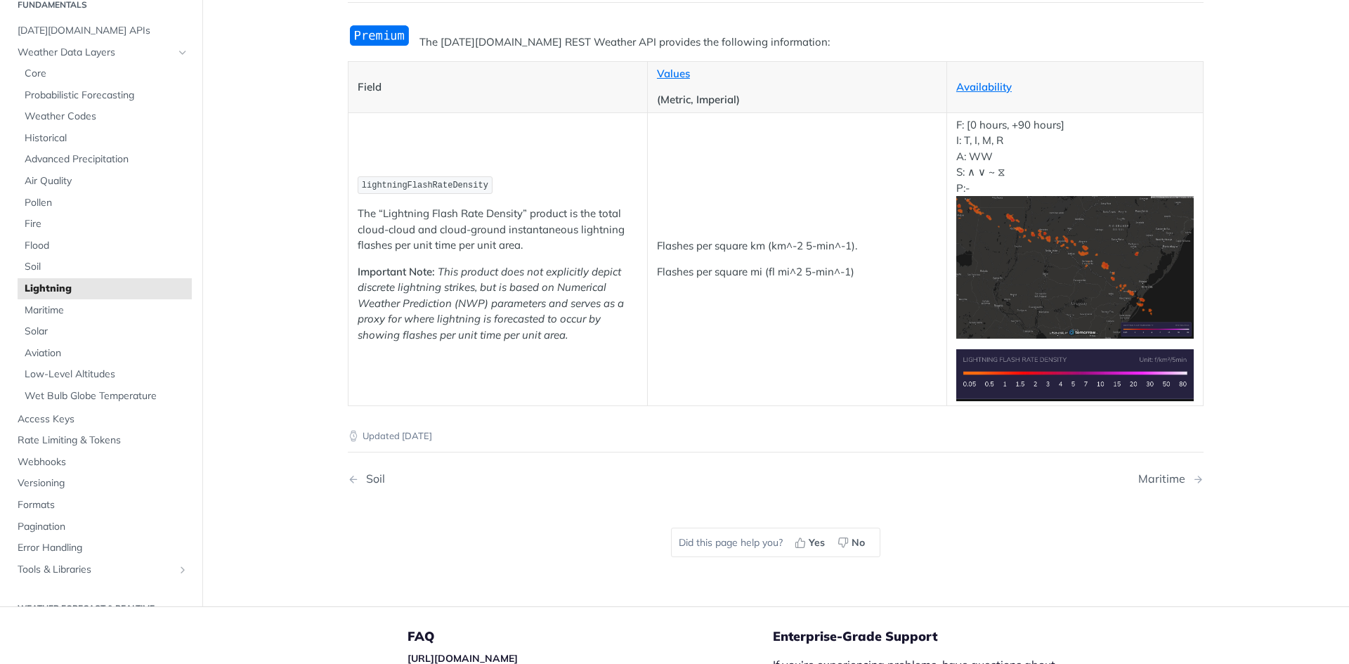 This screenshot has width=1349, height=664. What do you see at coordinates (101, 570) in the screenshot?
I see `a: Tools & LibrariesShow subpages for Tools & Libraries` at bounding box center [101, 570].